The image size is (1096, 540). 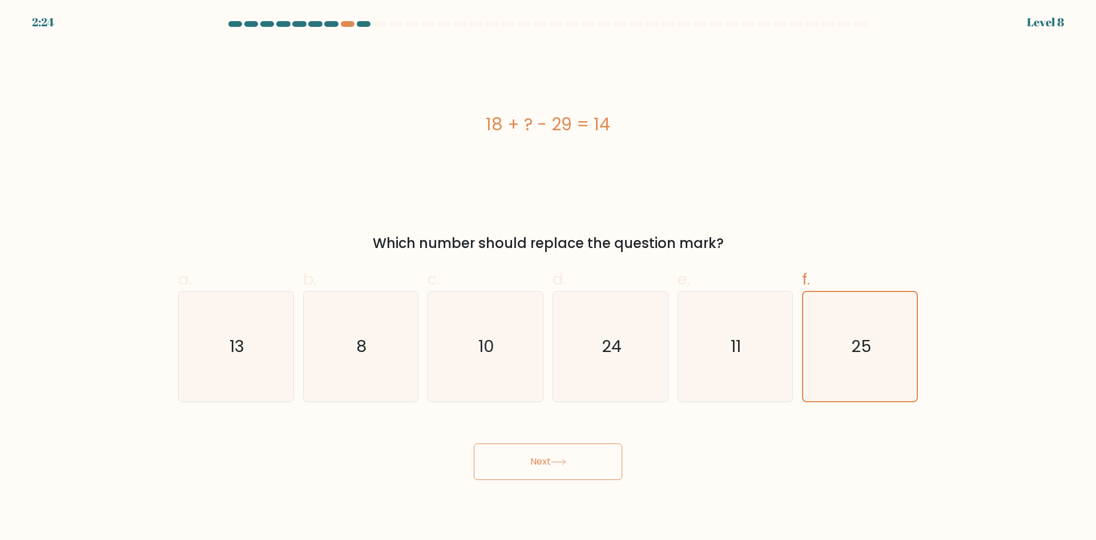 I want to click on div: Level 8, so click(x=1045, y=22).